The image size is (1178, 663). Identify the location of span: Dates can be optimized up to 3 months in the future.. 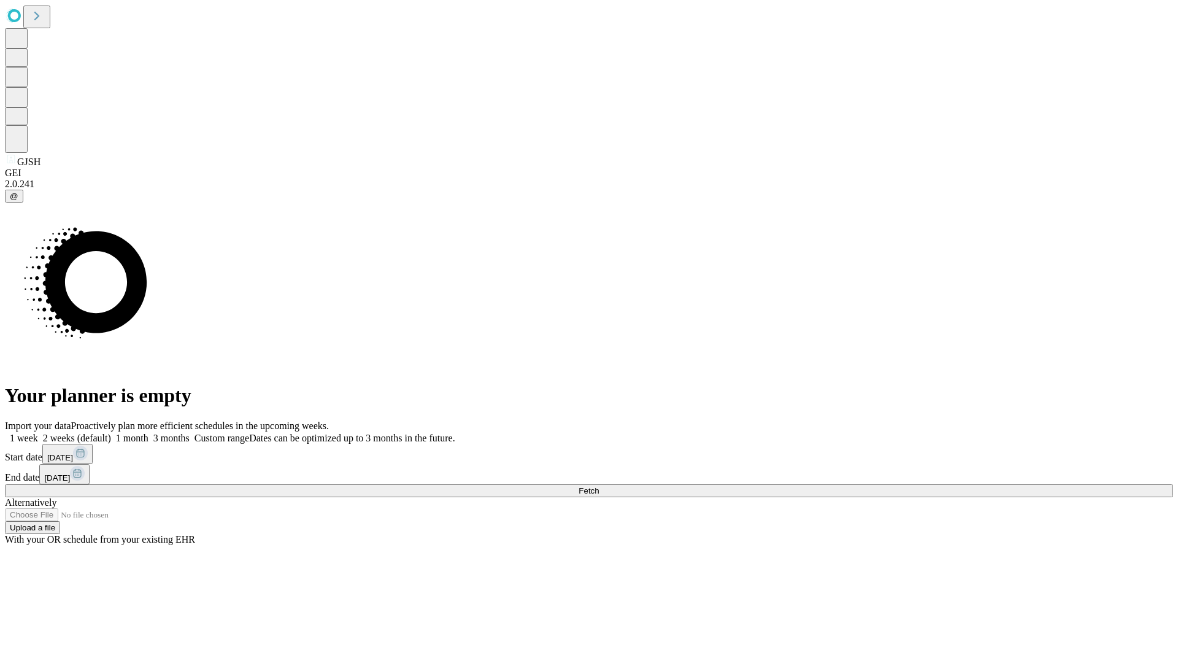
(352, 438).